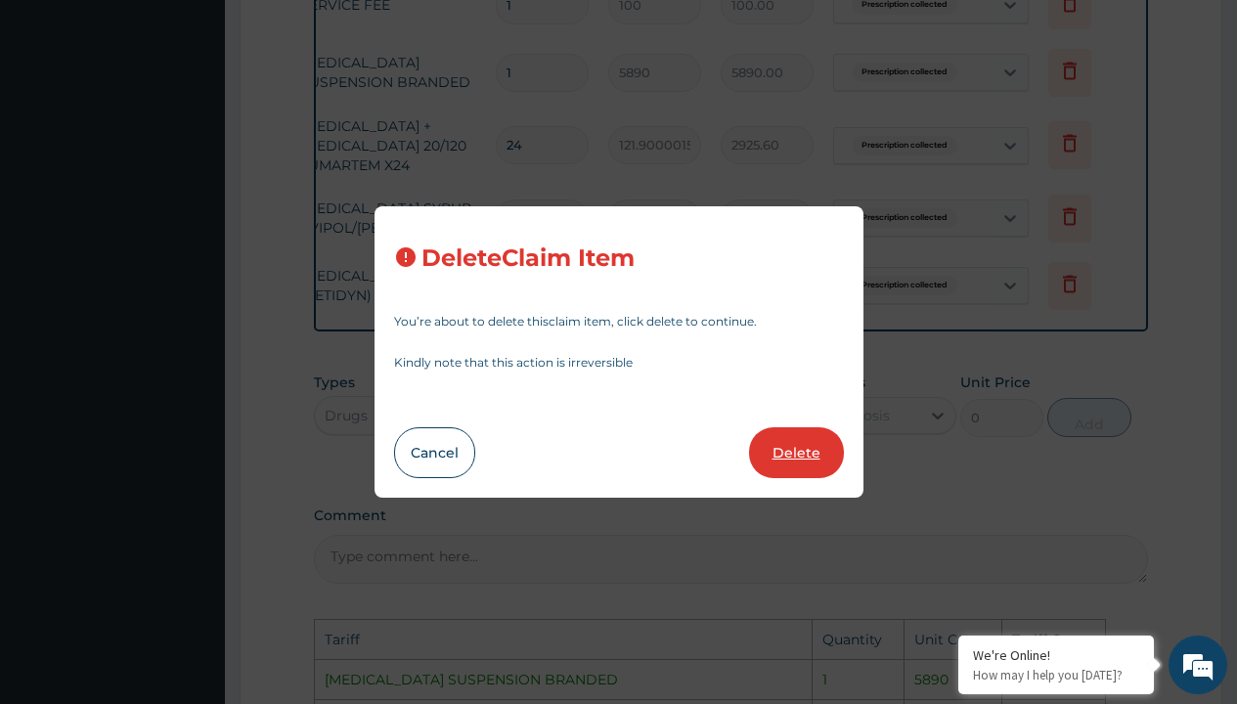  Describe the element at coordinates (344, 33) in the screenshot. I see `div: Minimize live chat window` at that location.